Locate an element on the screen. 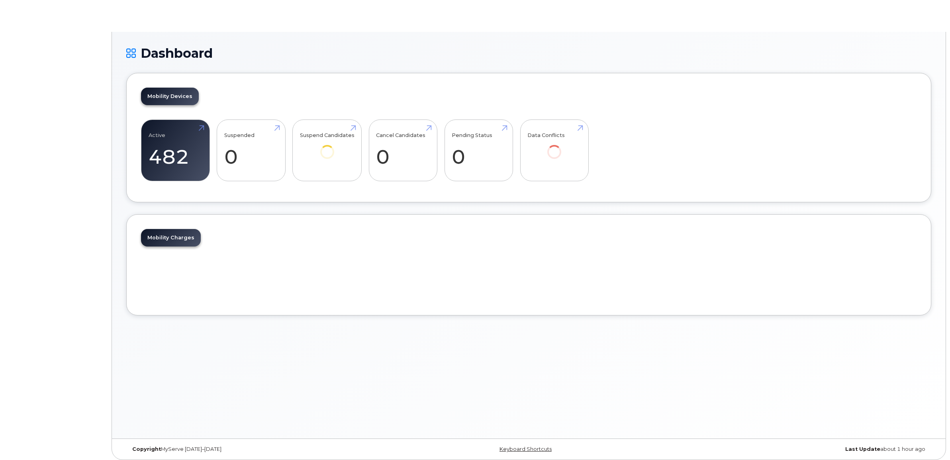  div: about 1 hour ago is located at coordinates (797, 449).